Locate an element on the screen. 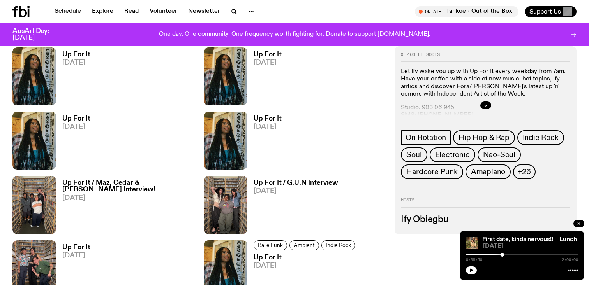  h2: Hosts is located at coordinates (485, 203).